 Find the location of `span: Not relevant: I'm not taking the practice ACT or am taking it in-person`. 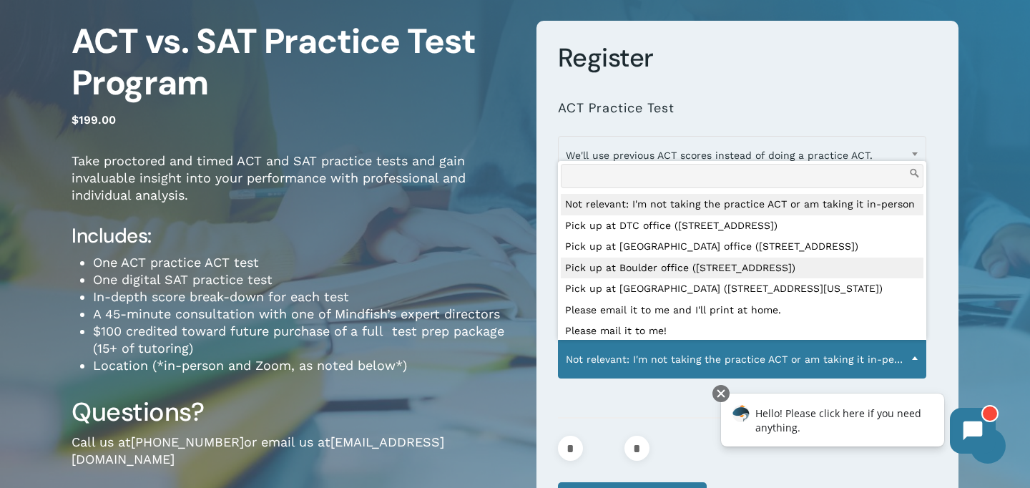

span: Not relevant: I'm not taking the practice ACT or am taking it in-person is located at coordinates (742, 359).